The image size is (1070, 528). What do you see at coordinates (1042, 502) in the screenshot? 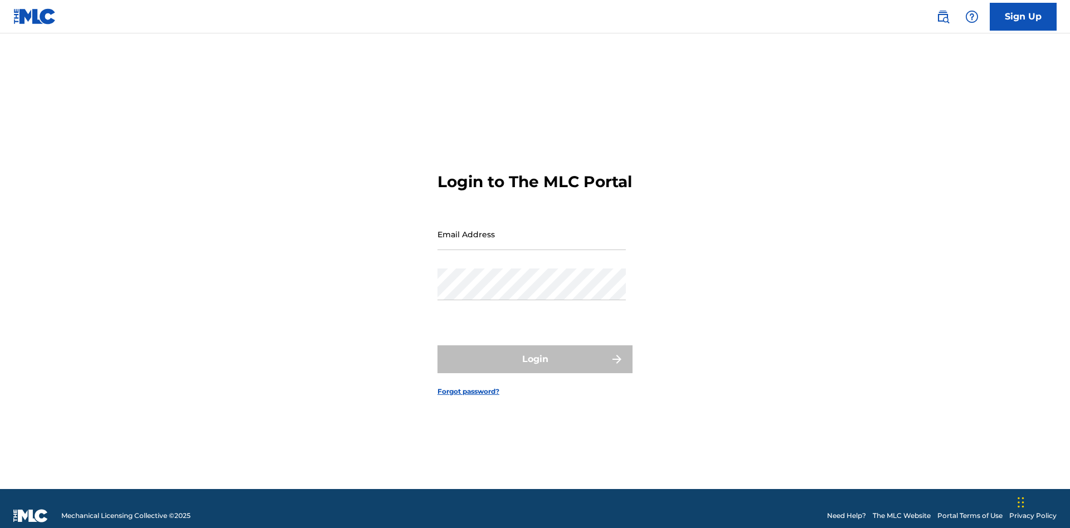
I see `div: Chat Widget` at bounding box center [1042, 502].